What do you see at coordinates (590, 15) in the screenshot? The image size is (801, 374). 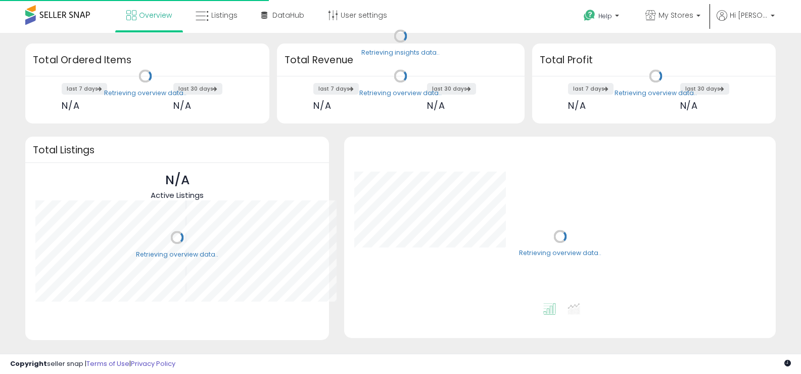 I see `i: Get Help` at bounding box center [590, 15].